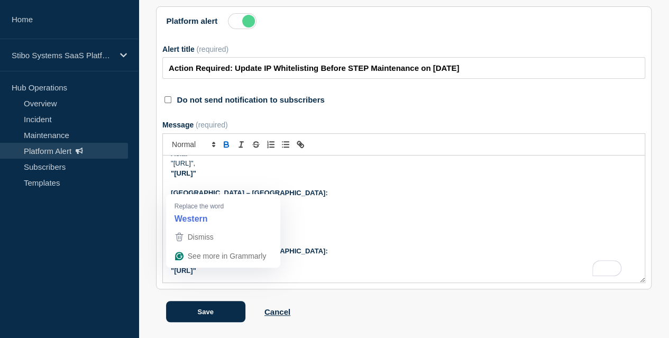  What do you see at coordinates (403, 68) in the screenshot?
I see `input: Alert title` at bounding box center [403, 68].